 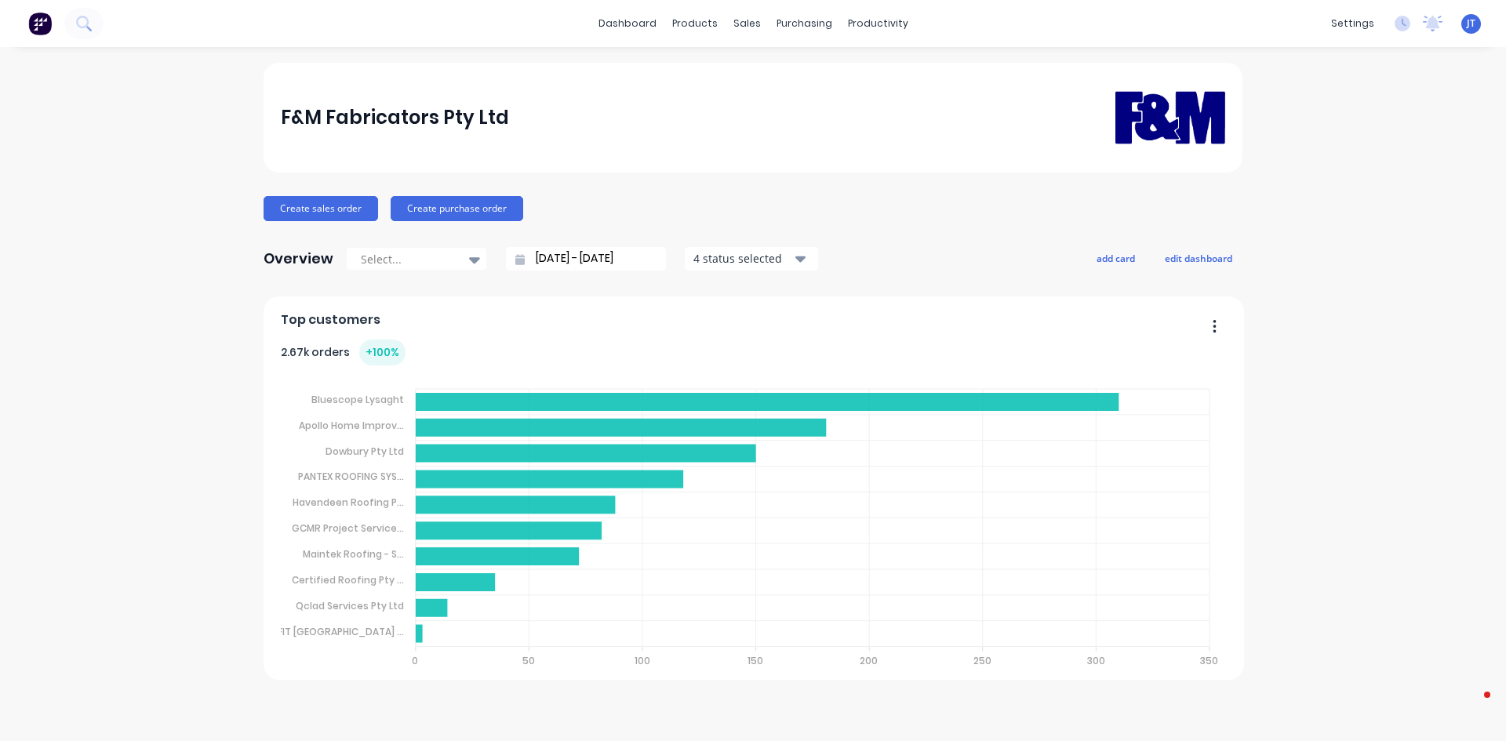 I want to click on img: F&M Fabricators Pty Ltd, so click(x=1170, y=117).